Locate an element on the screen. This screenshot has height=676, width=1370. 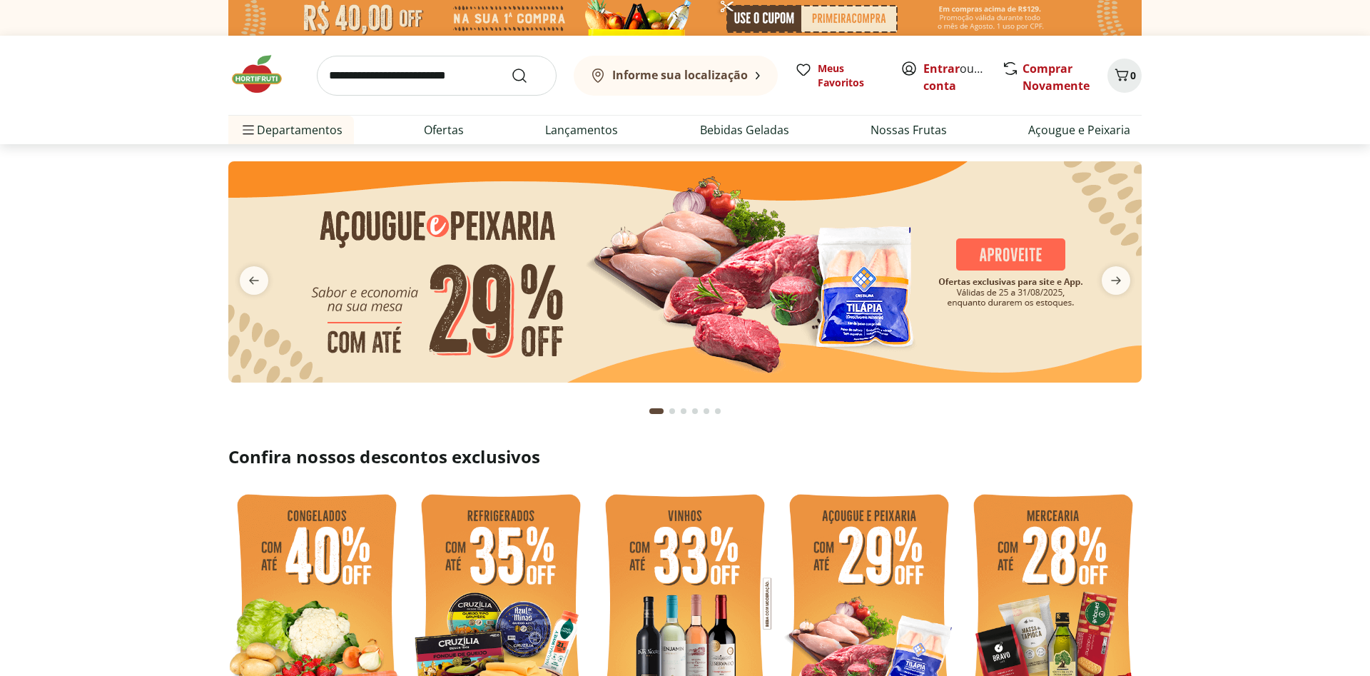
img: açougue is located at coordinates (685, 272).